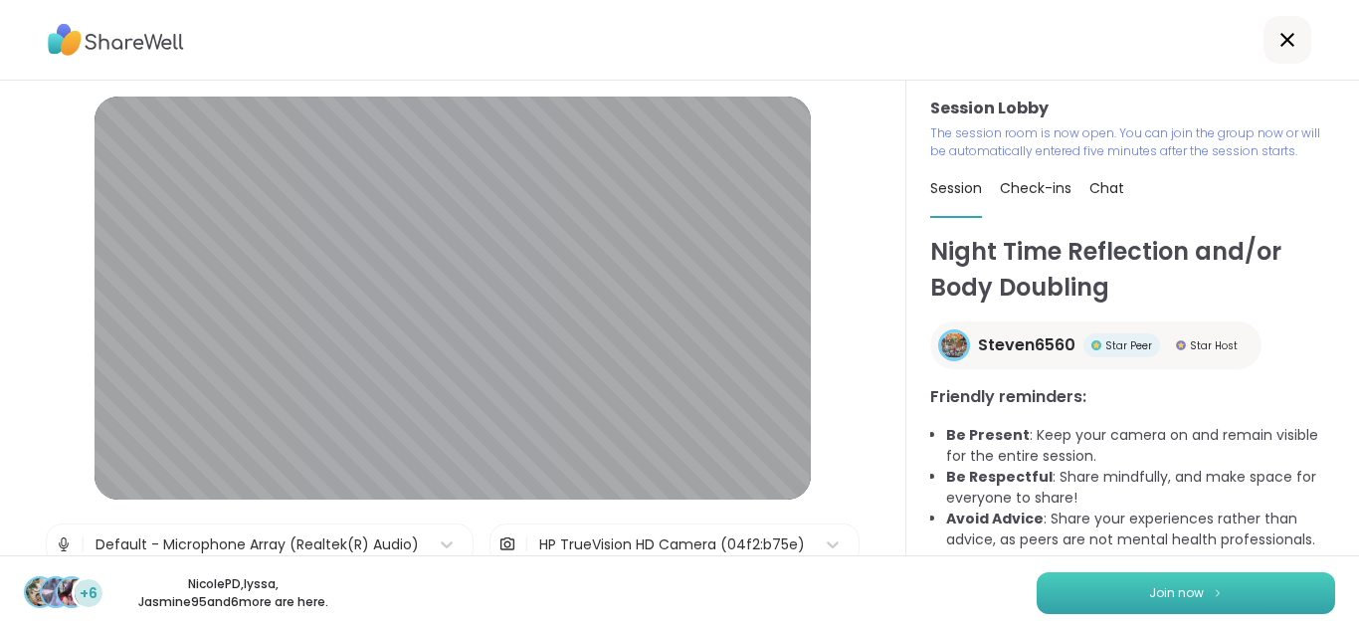  I want to click on a: Steven6560Steven6560Star PeerStar PeerStar HostStar Host, so click(1095, 345).